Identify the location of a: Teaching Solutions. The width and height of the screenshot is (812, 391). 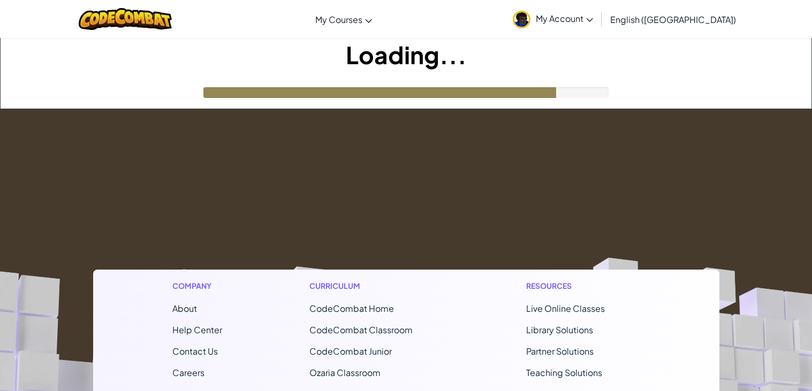
(564, 373).